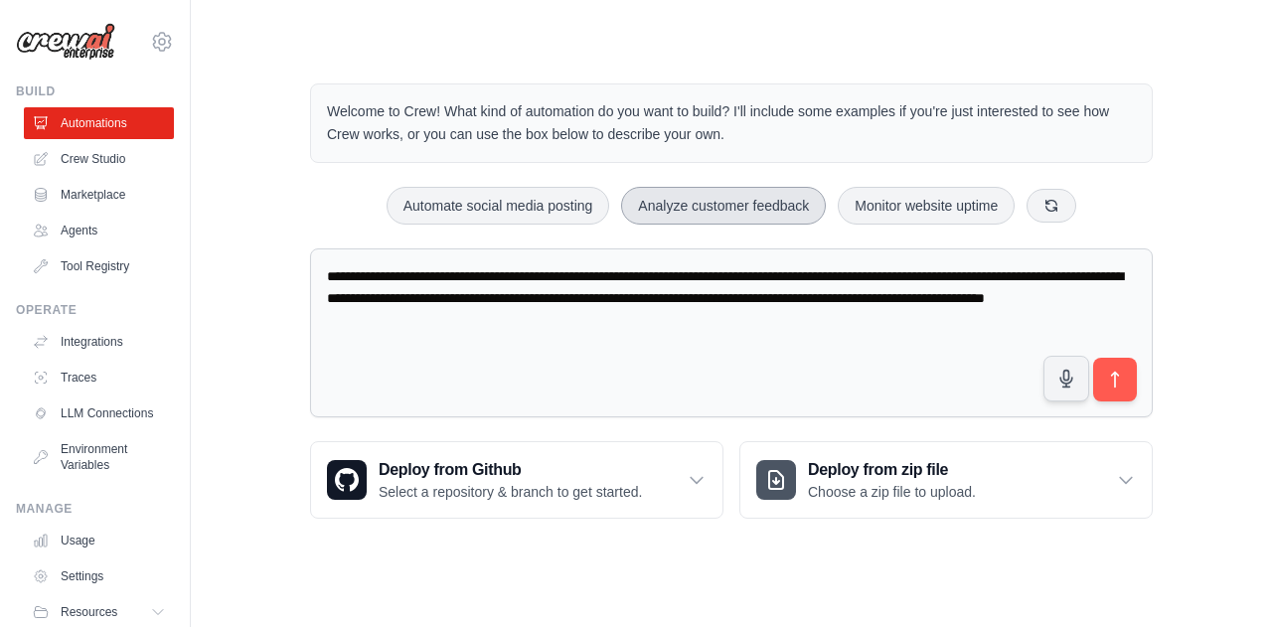 This screenshot has height=627, width=1272. I want to click on div: Chat Widget, so click(1222, 579).